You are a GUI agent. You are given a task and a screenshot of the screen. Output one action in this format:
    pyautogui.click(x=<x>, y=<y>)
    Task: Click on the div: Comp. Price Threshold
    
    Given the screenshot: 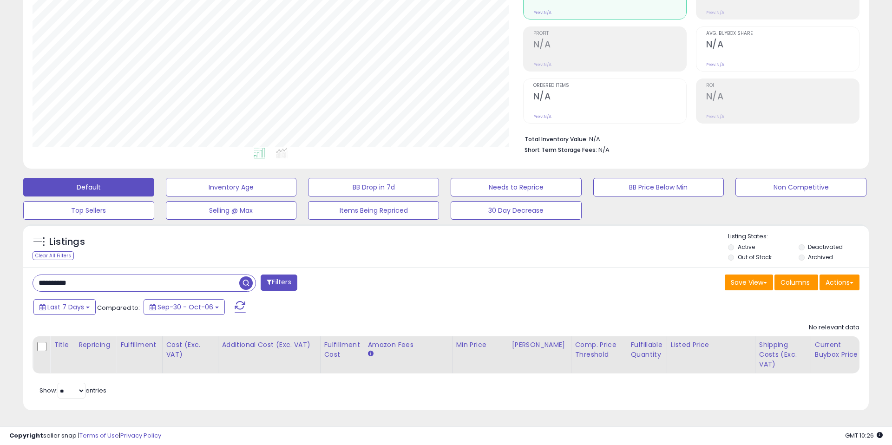 What is the action you would take?
    pyautogui.click(x=599, y=350)
    